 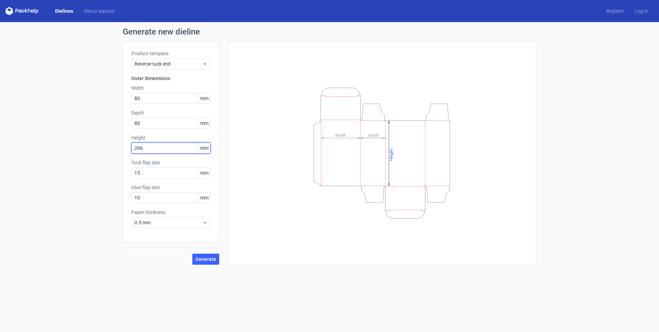 What do you see at coordinates (615, 11) in the screenshot?
I see `a: Register` at bounding box center [615, 11].